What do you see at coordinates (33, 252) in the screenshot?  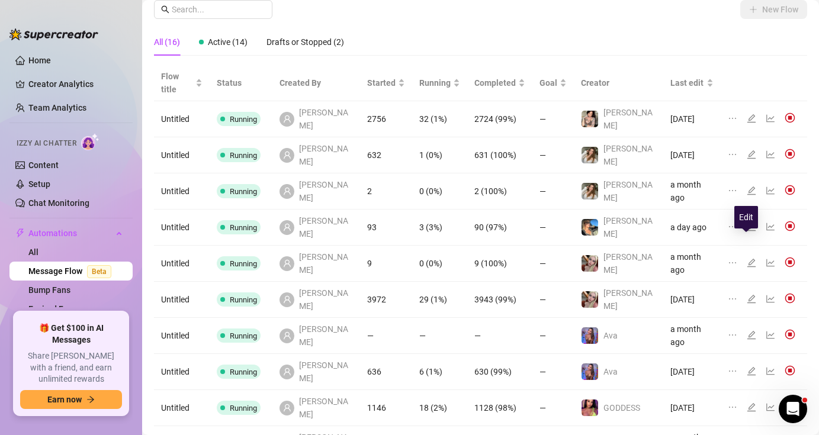 I see `a: All` at bounding box center [33, 252].